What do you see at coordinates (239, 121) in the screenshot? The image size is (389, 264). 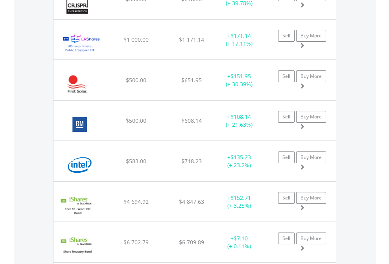 I see `div: + (+ 21.63%)` at bounding box center [239, 121].